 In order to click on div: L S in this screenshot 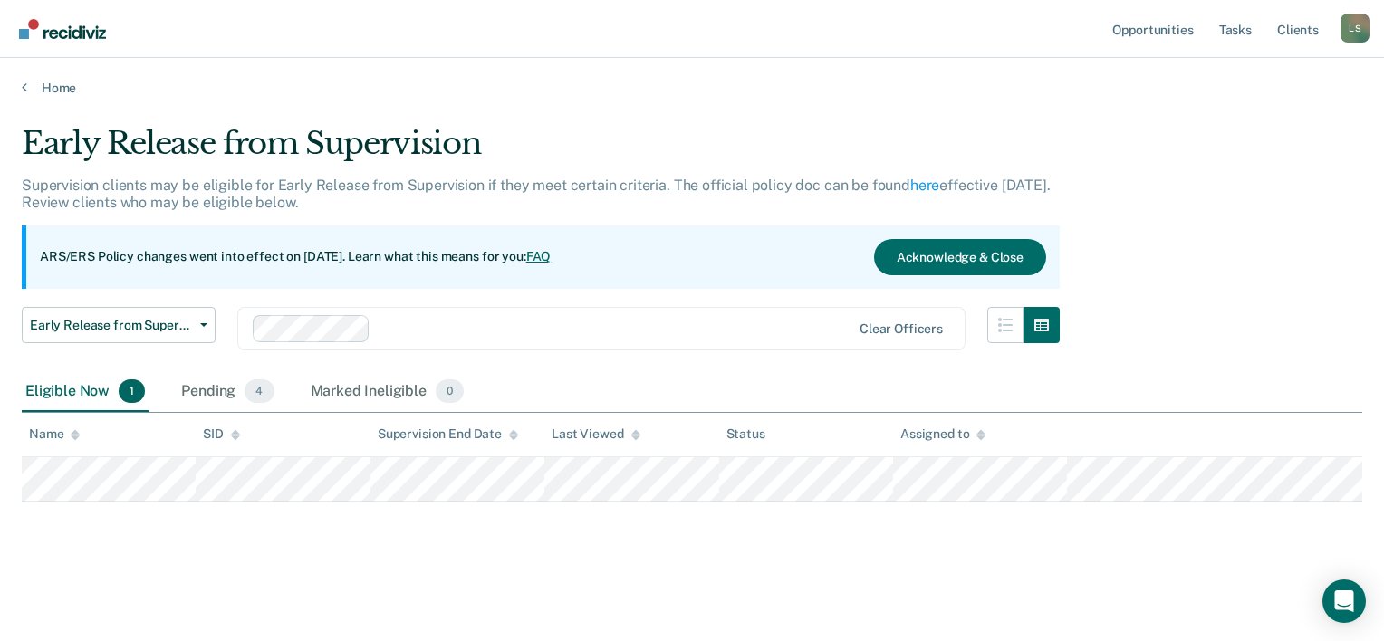, I will do `click(1355, 28)`.